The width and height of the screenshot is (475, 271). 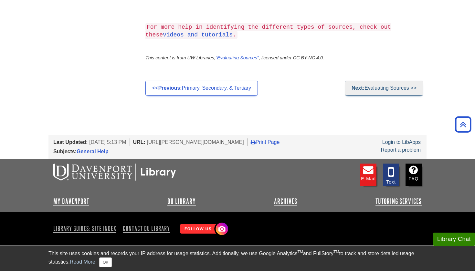 What do you see at coordinates (237, 259) in the screenshot?
I see `div: This site uses cookies and records your IP address for usage statistics. Additionally, we use Goo...` at bounding box center [237, 259].